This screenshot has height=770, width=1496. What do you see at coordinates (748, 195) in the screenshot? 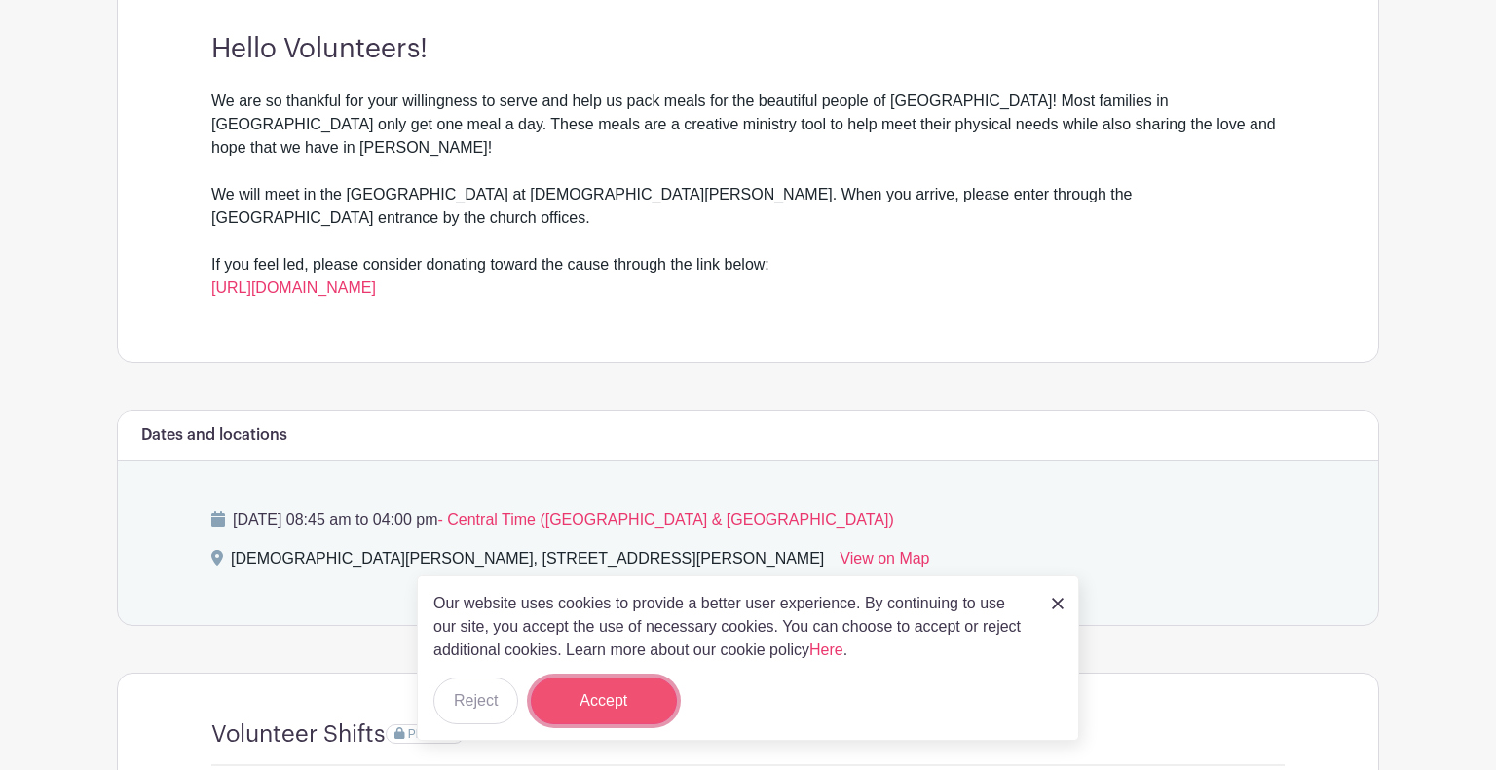
I see `div: We are so thankful for your willingness to serve and help us pack meals for the beautiful people ...` at bounding box center [748, 195].